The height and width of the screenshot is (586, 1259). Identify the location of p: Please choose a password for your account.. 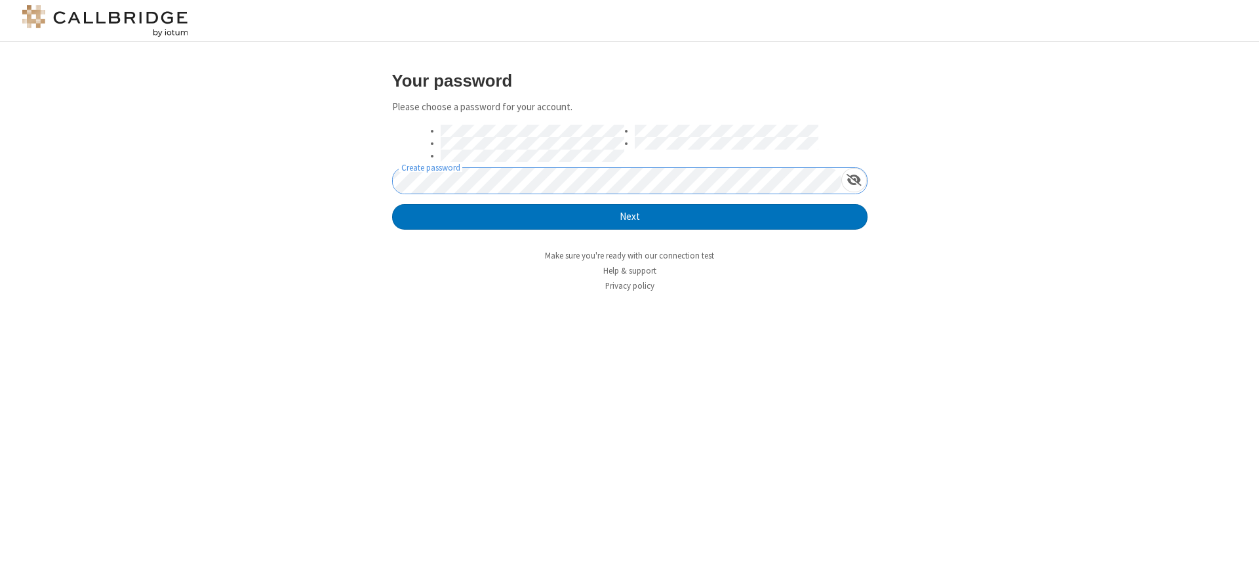
(630, 107).